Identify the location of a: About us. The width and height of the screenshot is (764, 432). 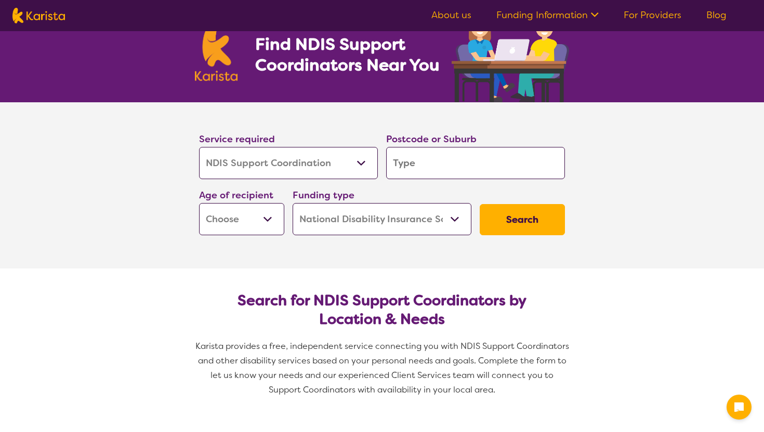
(451, 15).